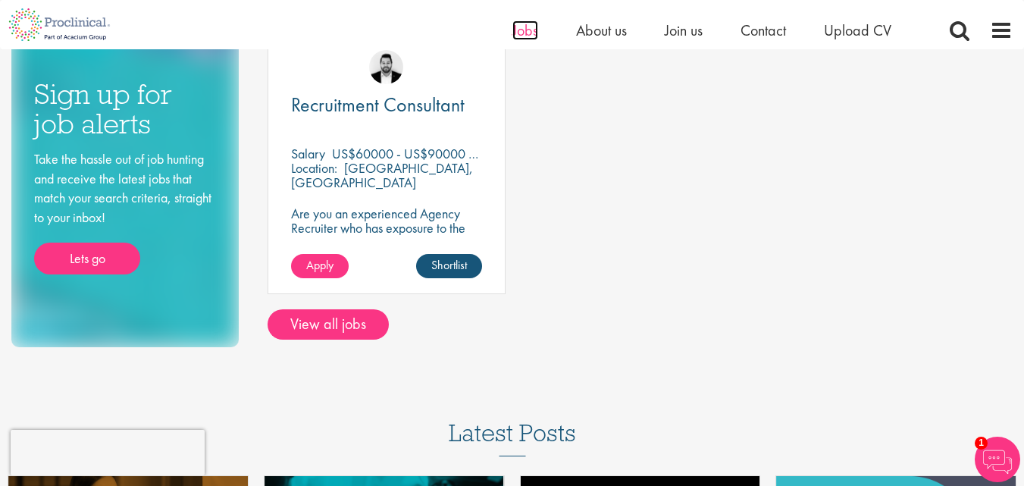  What do you see at coordinates (125, 212) in the screenshot?
I see `div: Take the hassle out of job hunting and receive the latest jobs that match your search criteria, s...` at bounding box center [125, 212].